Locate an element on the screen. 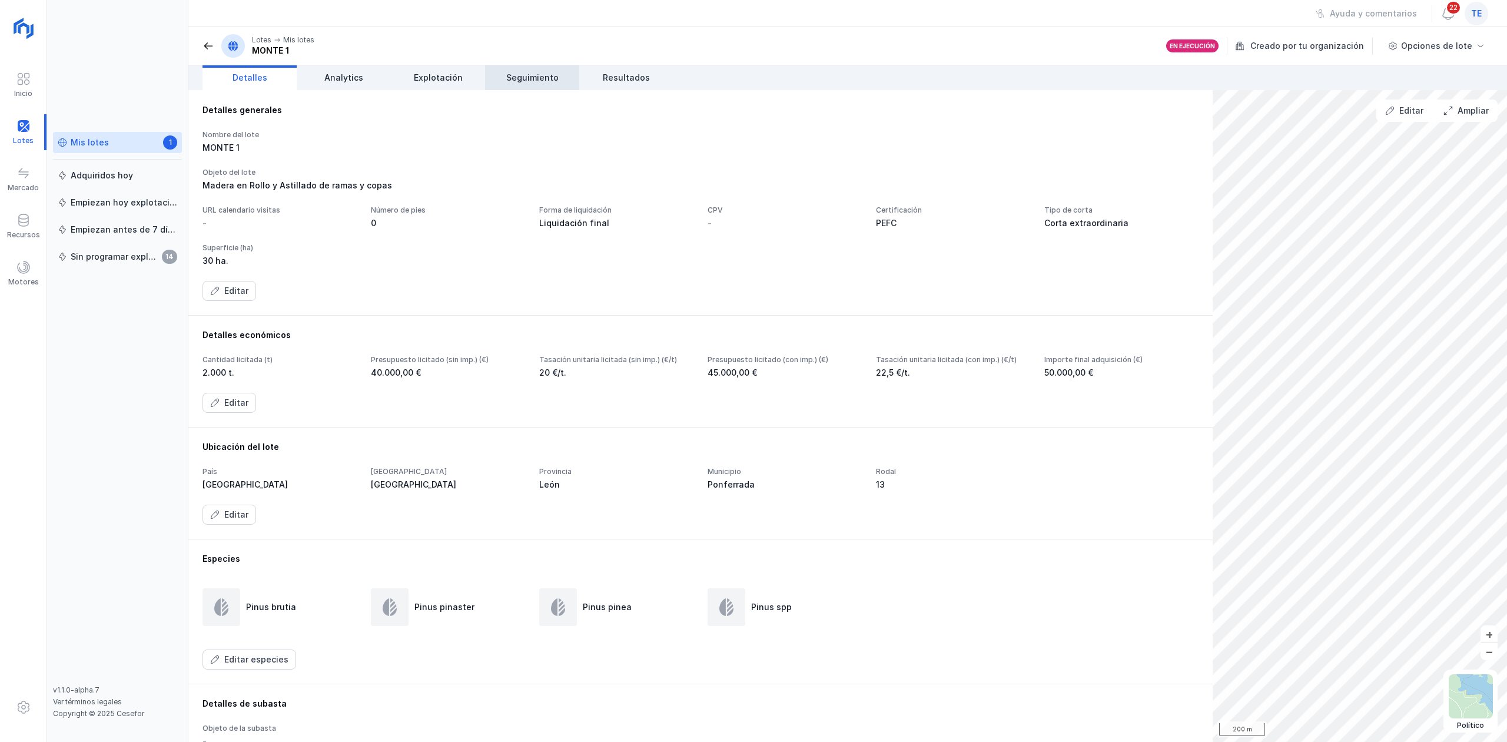 The width and height of the screenshot is (1507, 742). div: Certificación is located at coordinates (953, 210).